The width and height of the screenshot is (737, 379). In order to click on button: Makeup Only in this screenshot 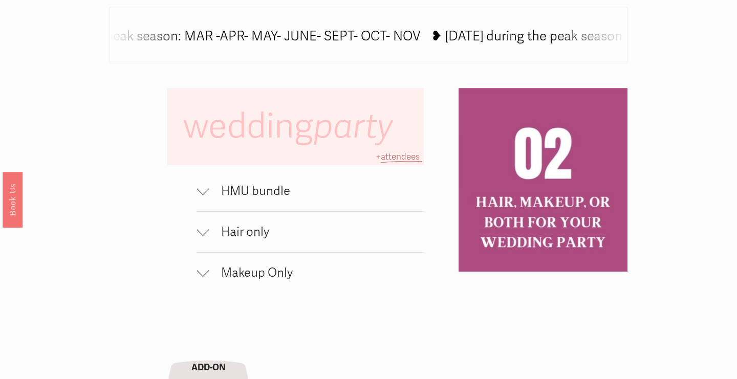, I will do `click(310, 273)`.